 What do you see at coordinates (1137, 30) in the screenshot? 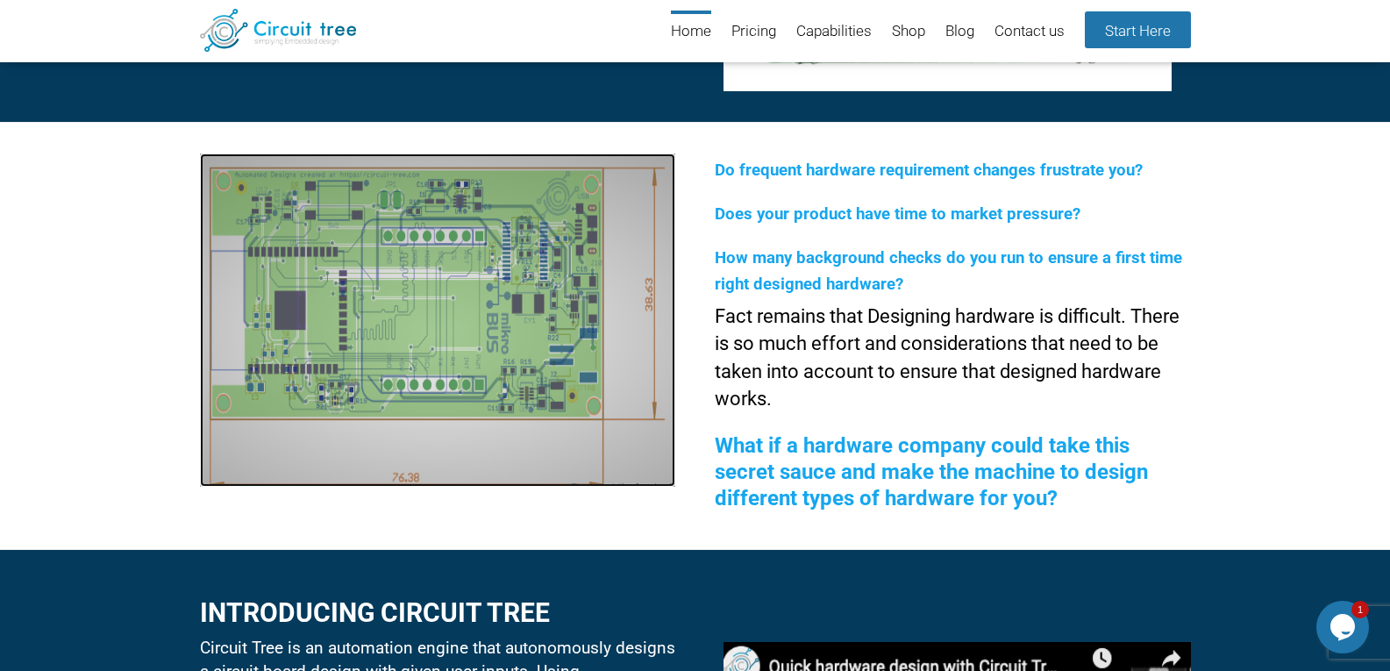
I see `a: Start Here` at bounding box center [1137, 30].